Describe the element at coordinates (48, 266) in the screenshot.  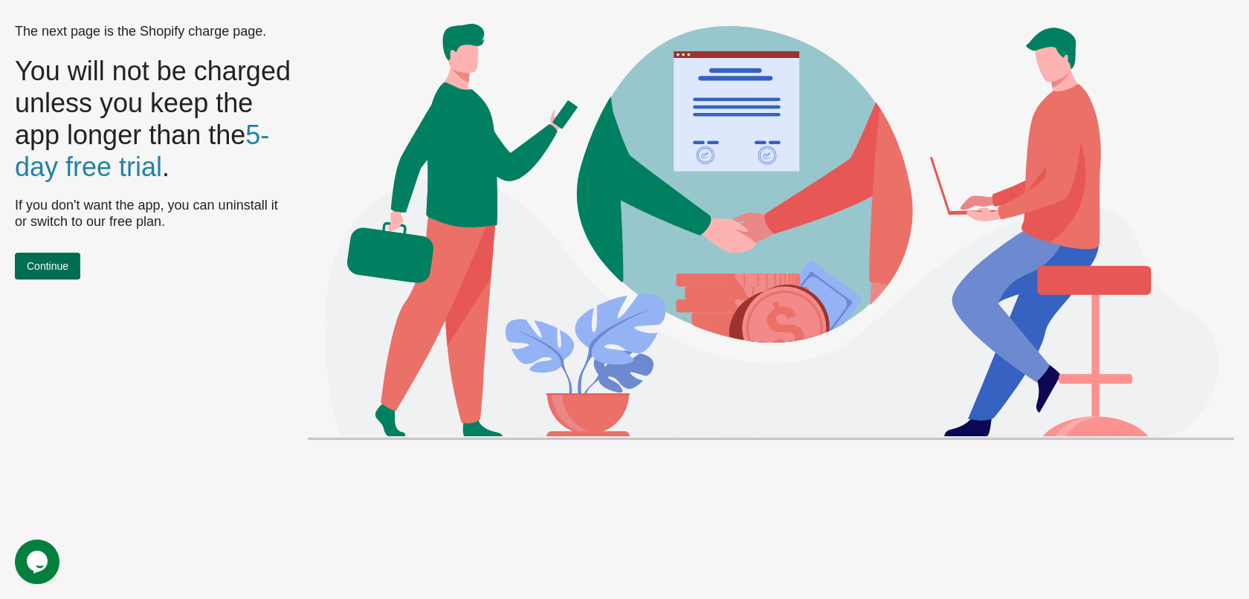
I see `button: Continue` at that location.